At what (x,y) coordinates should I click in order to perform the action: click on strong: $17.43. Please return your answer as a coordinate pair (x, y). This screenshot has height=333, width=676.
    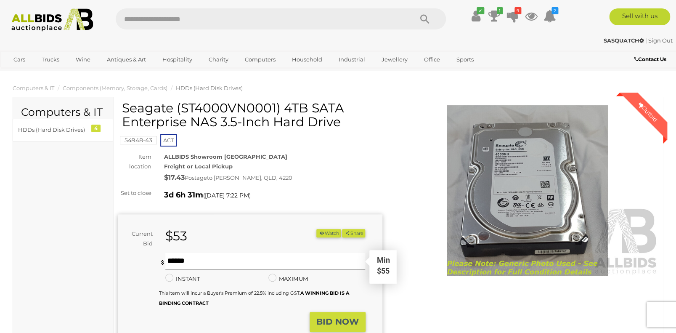
    Looking at the image, I should click on (174, 177).